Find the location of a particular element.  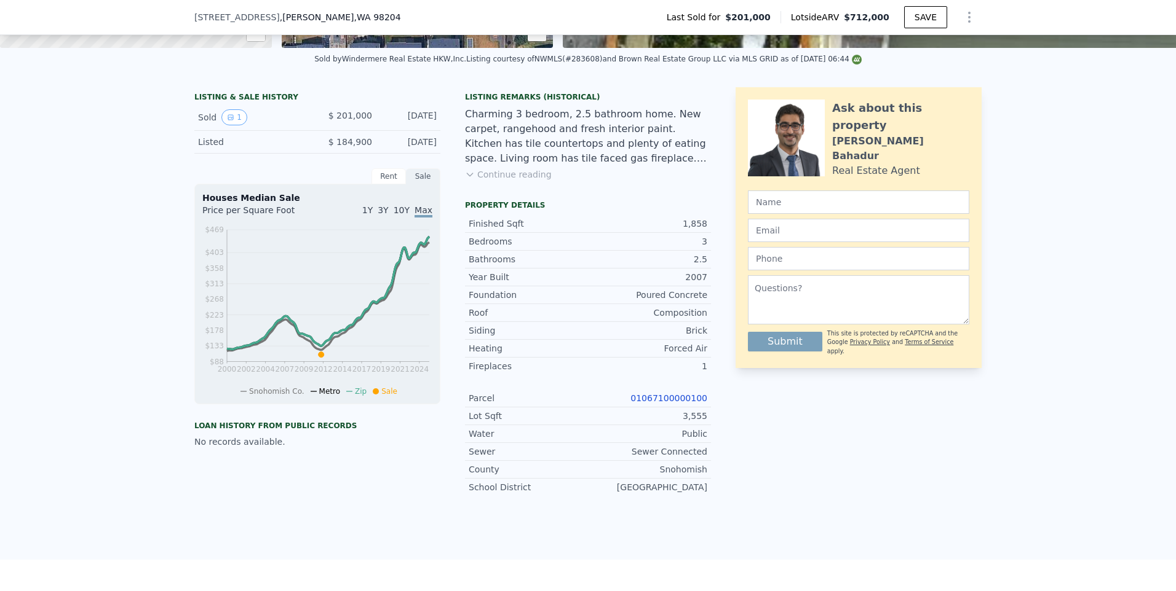

tspan: 2014 is located at coordinates (342, 370).